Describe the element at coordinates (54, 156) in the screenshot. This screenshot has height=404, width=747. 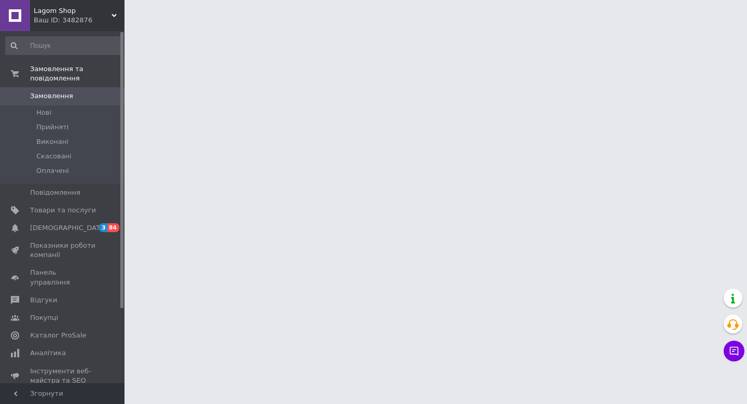
I see `span: Скасовані` at that location.